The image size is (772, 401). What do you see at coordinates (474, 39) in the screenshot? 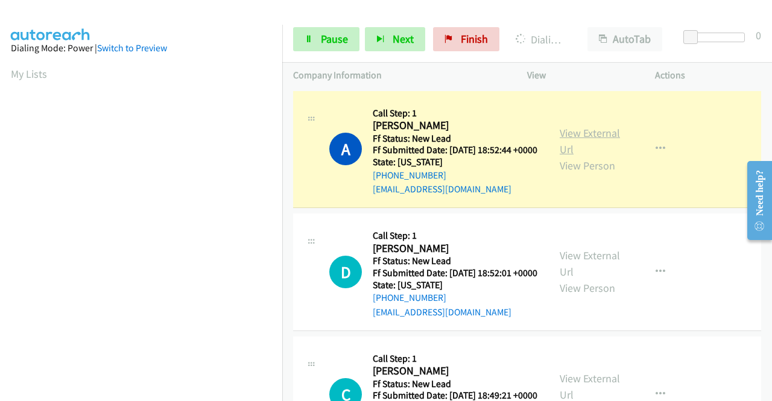
I see `span: Finish` at bounding box center [474, 39].